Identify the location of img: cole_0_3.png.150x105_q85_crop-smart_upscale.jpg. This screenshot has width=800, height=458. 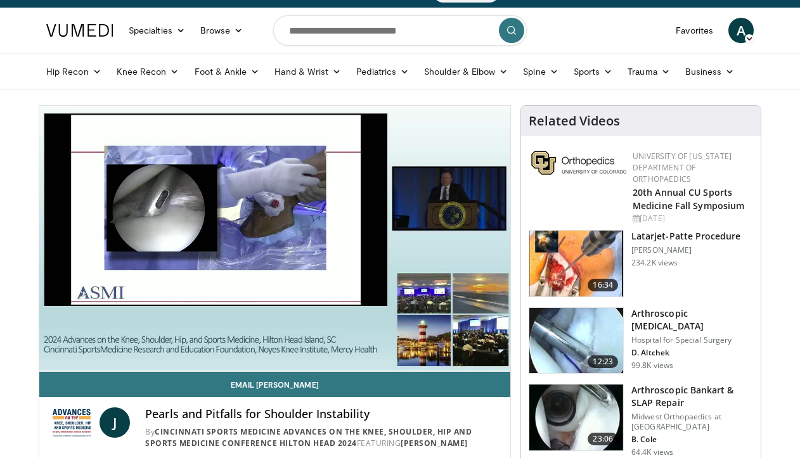
(576, 418).